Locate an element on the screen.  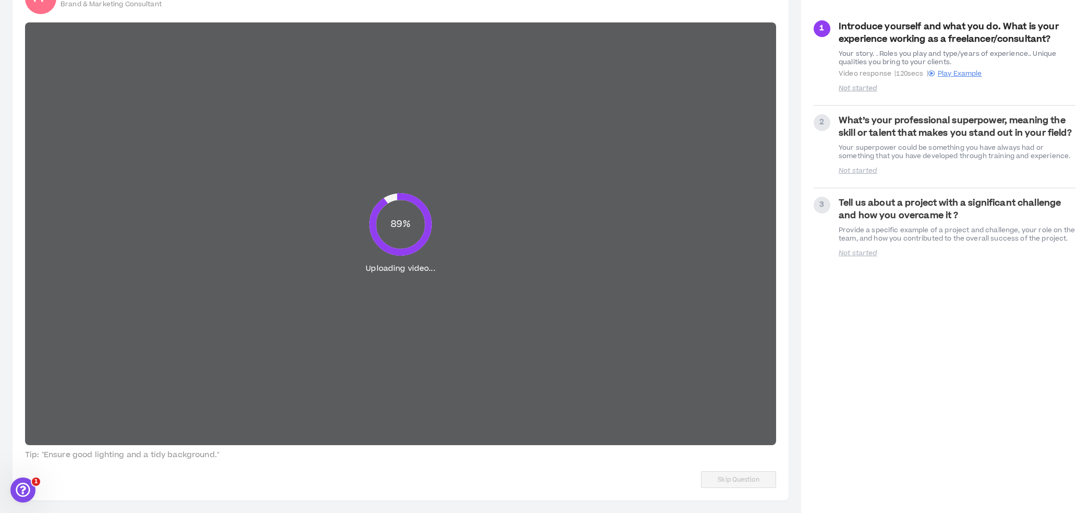
span: 89% is located at coordinates (400, 224).